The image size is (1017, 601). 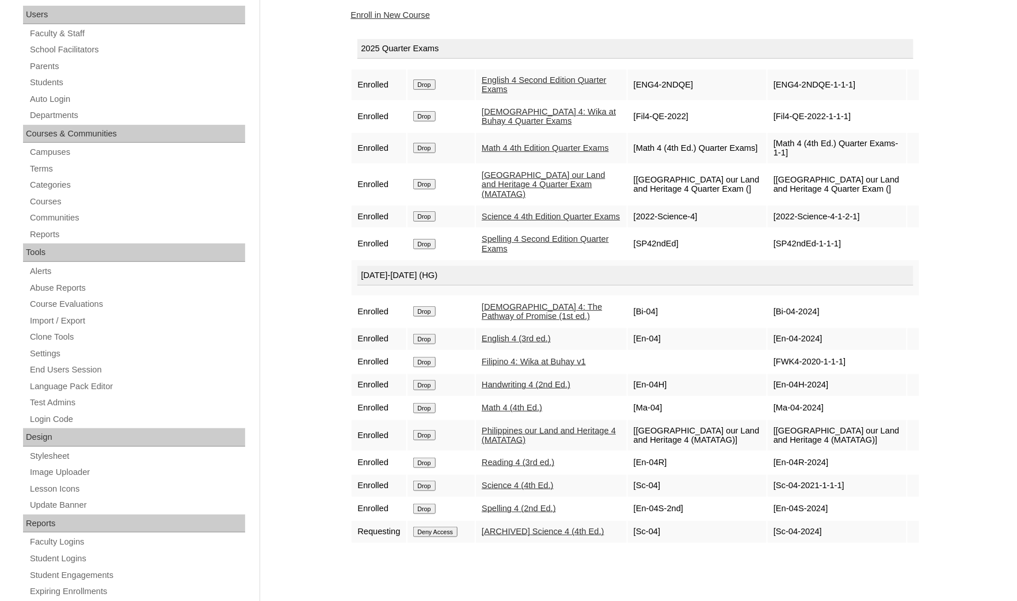 I want to click on a: Stylesheet, so click(x=137, y=456).